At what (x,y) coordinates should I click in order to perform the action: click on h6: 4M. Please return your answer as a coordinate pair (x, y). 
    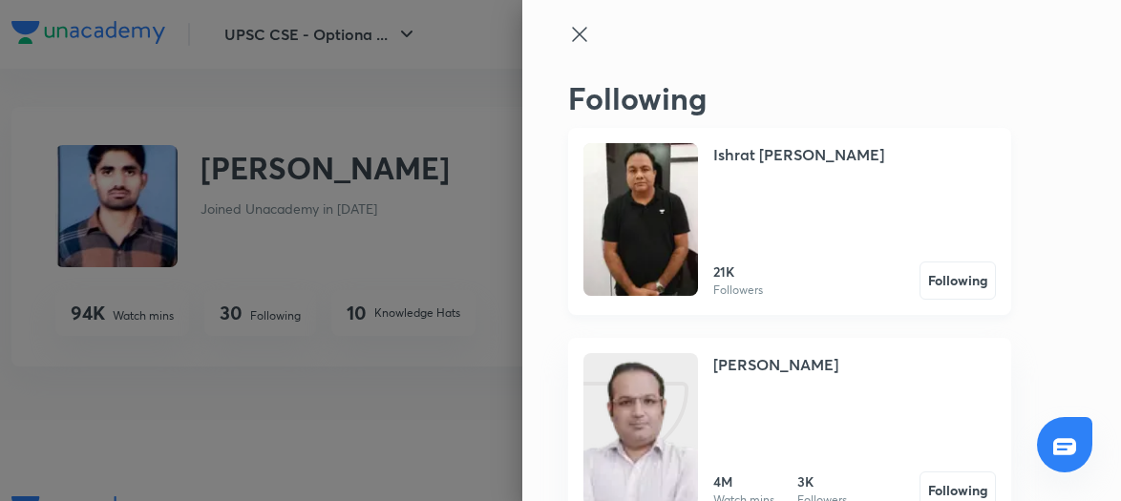
    Looking at the image, I should click on (744, 481).